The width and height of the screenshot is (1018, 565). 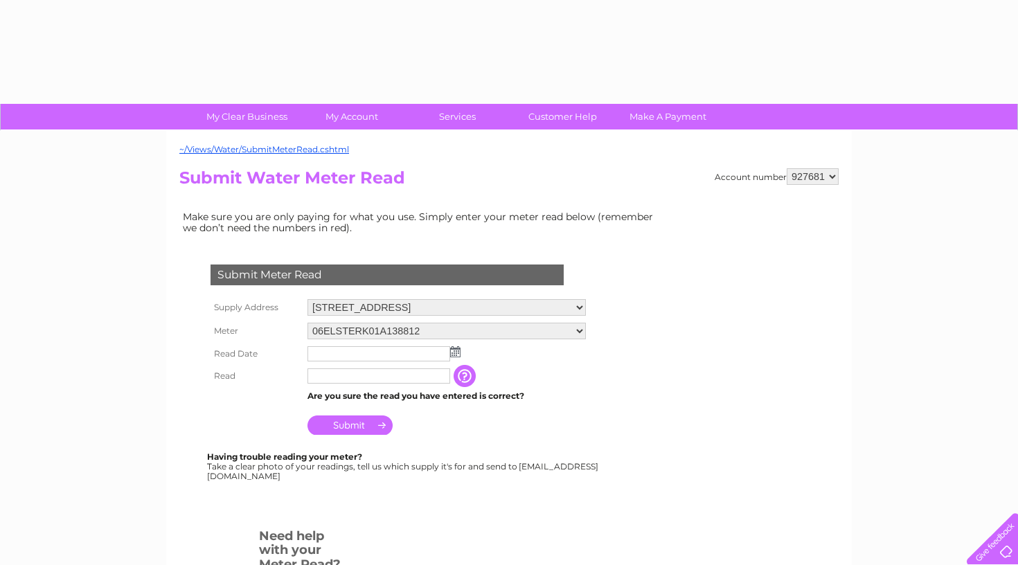 I want to click on a: My Account, so click(x=352, y=116).